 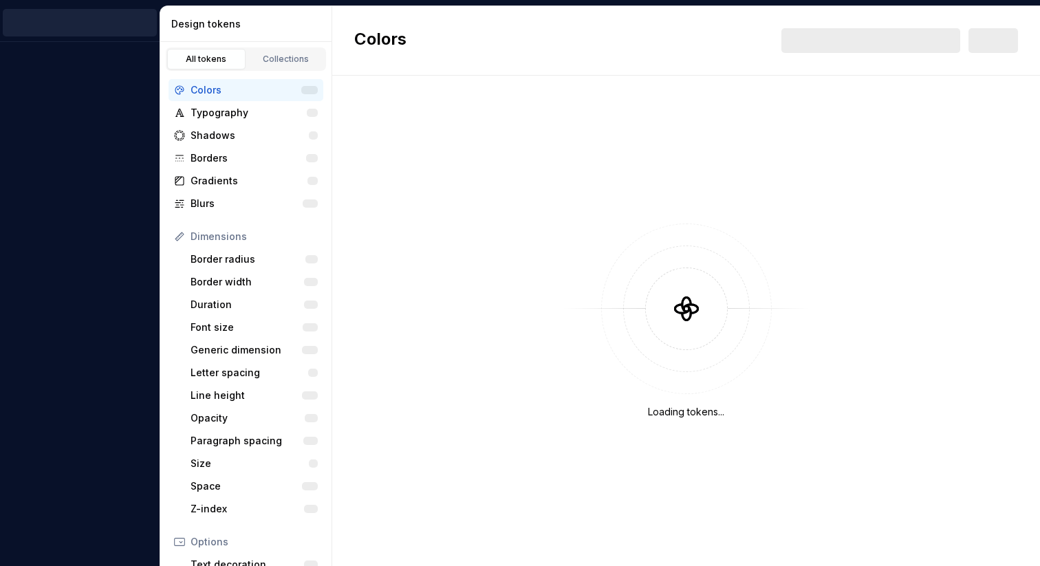 I want to click on a: Blurs, so click(x=246, y=204).